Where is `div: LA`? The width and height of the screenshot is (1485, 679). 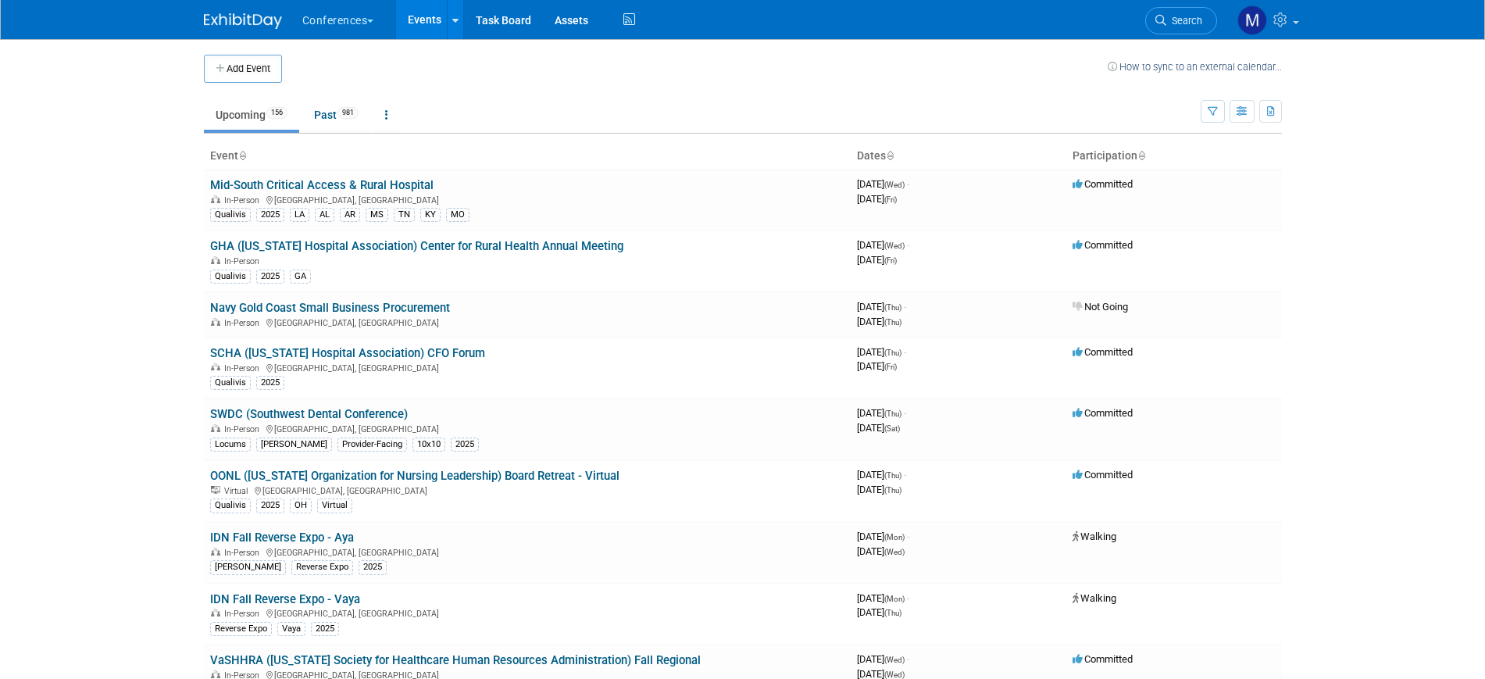 div: LA is located at coordinates (299, 215).